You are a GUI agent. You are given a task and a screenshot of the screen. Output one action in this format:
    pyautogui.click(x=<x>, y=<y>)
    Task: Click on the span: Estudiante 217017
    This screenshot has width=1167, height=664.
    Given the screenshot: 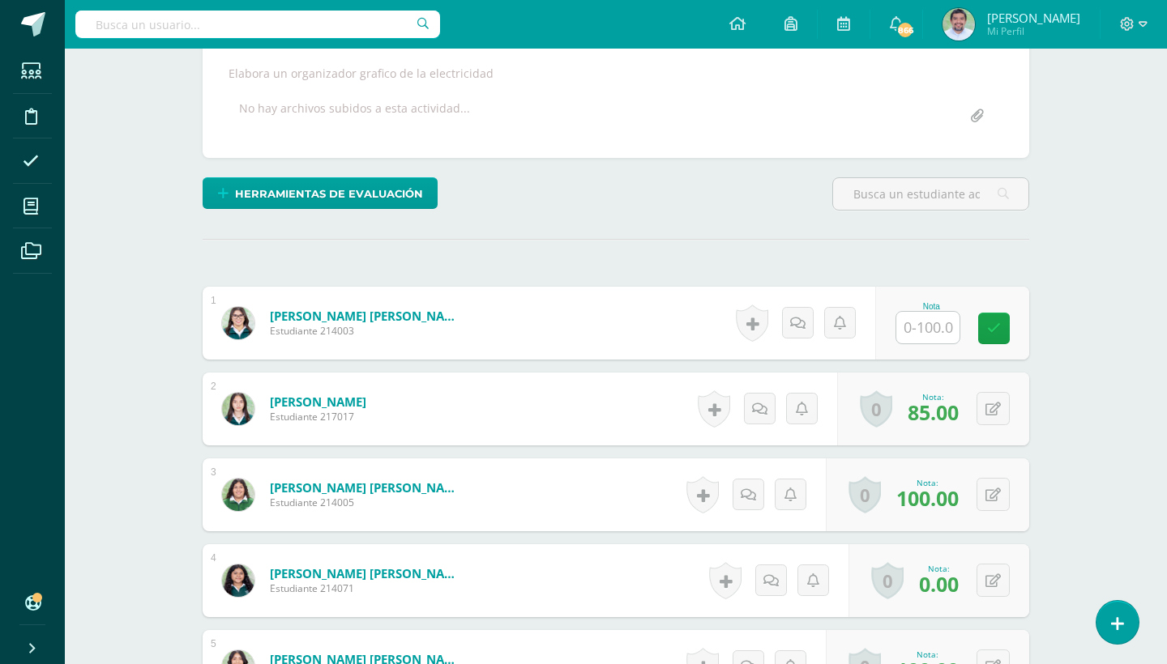 What is the action you would take?
    pyautogui.click(x=318, y=416)
    